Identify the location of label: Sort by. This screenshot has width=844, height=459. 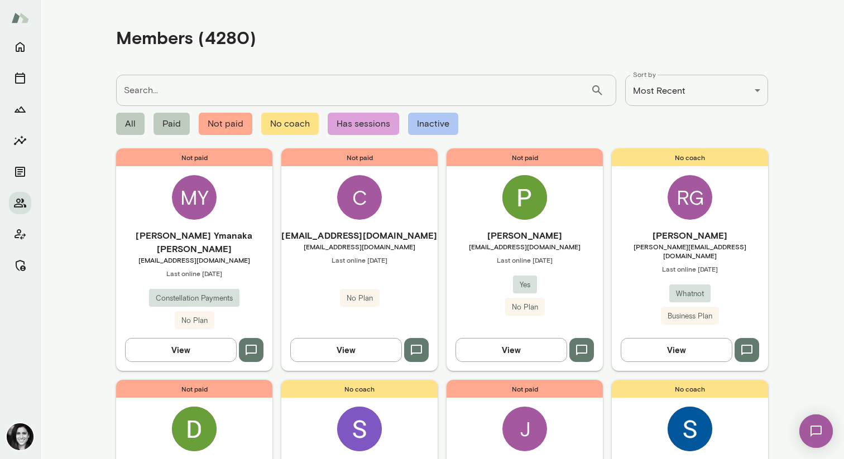
(644, 74).